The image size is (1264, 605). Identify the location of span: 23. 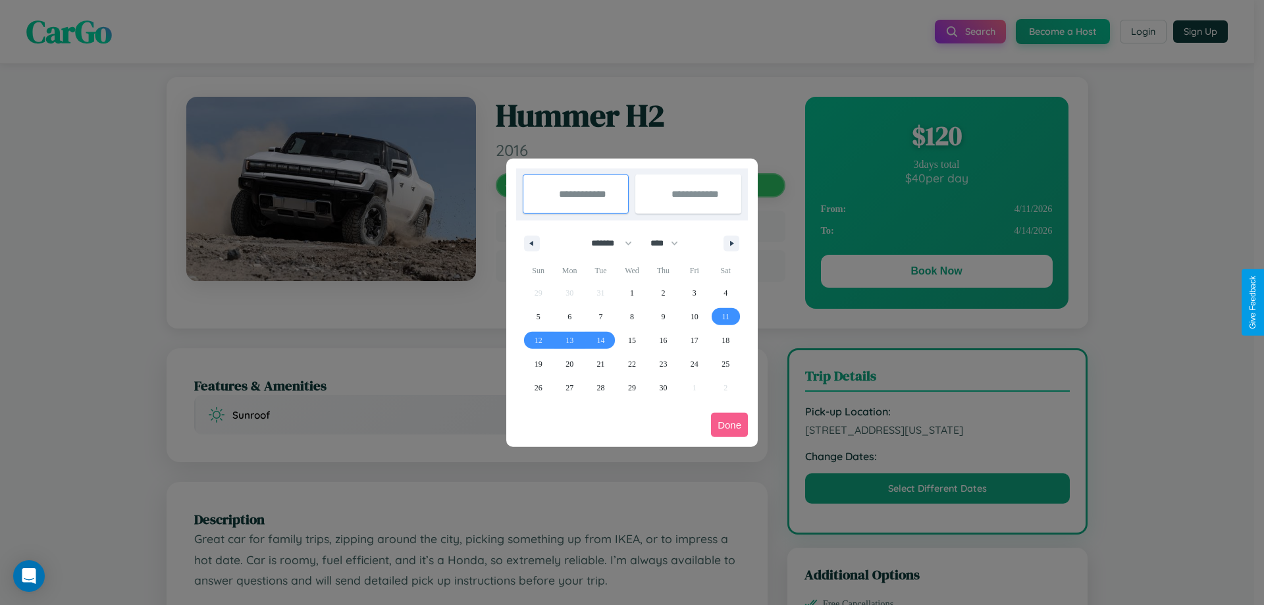
(663, 364).